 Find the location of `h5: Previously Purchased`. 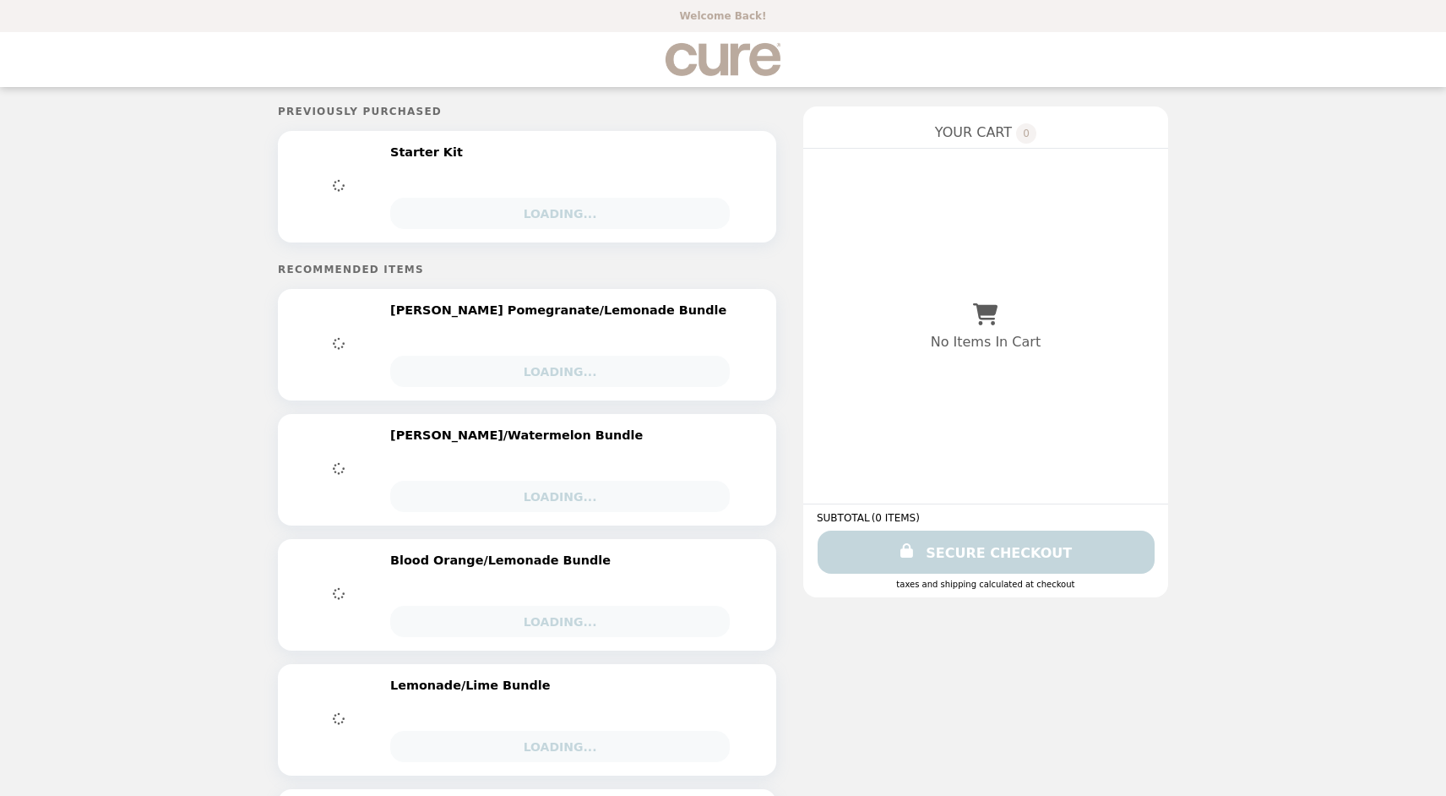

h5: Previously Purchased is located at coordinates (527, 111).